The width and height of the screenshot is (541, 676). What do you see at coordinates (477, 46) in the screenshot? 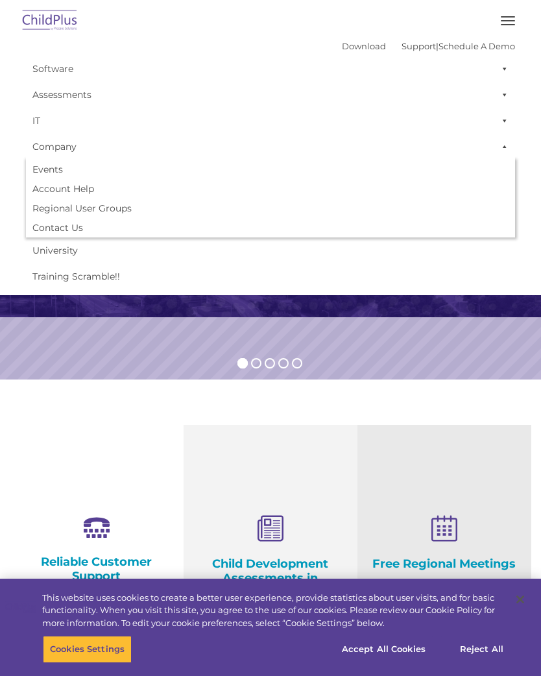
I see `a: Schedule A Demo` at bounding box center [477, 46].